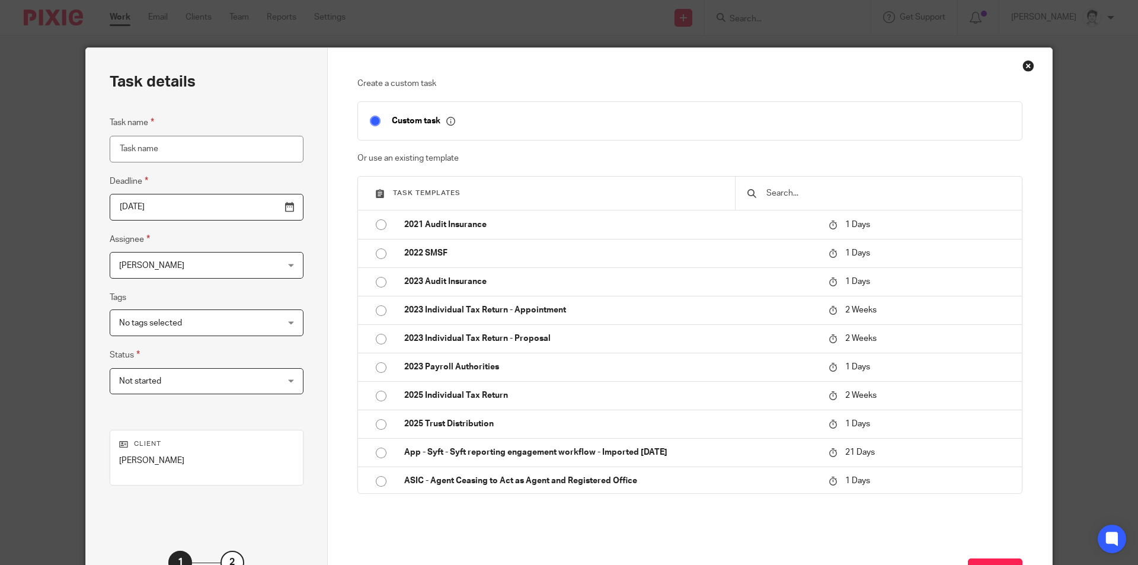  I want to click on p: 2023 Individual Tax Return - Appointment, so click(610, 310).